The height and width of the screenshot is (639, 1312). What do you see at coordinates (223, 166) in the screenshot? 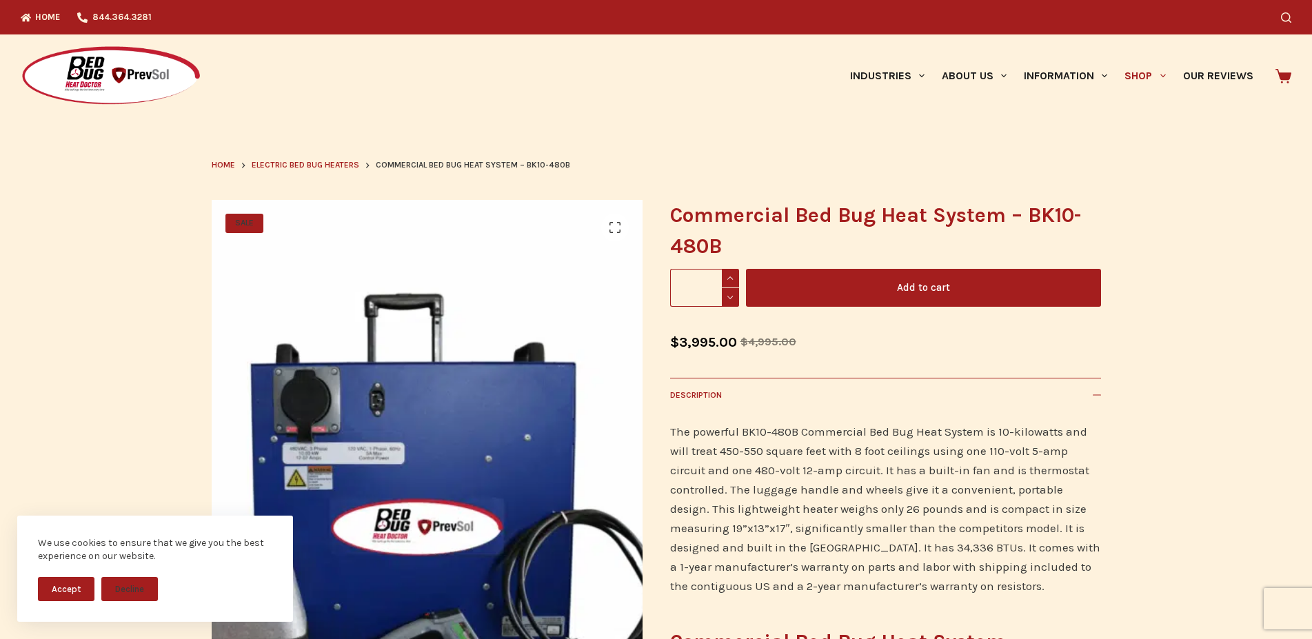
I see `a: Home` at bounding box center [223, 166].